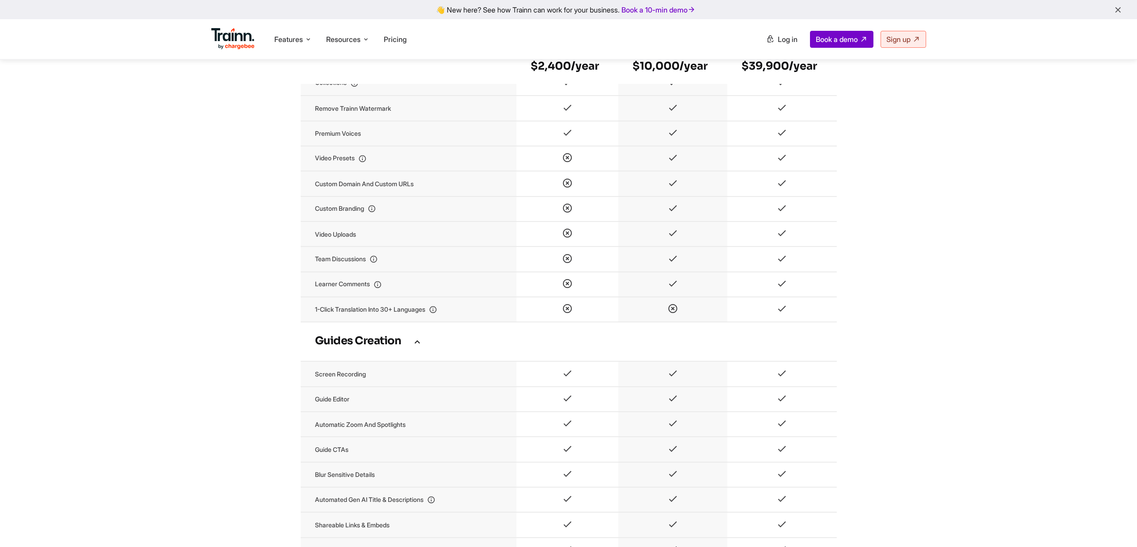 This screenshot has width=1137, height=547. I want to click on td: Learner comments, so click(408, 285).